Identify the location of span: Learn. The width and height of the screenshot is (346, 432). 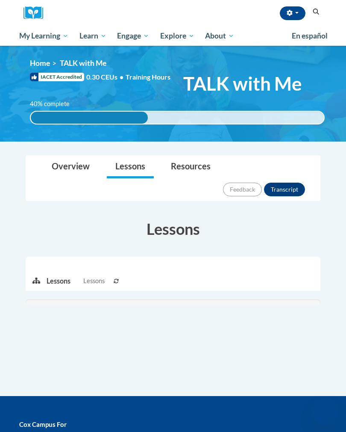
(93, 36).